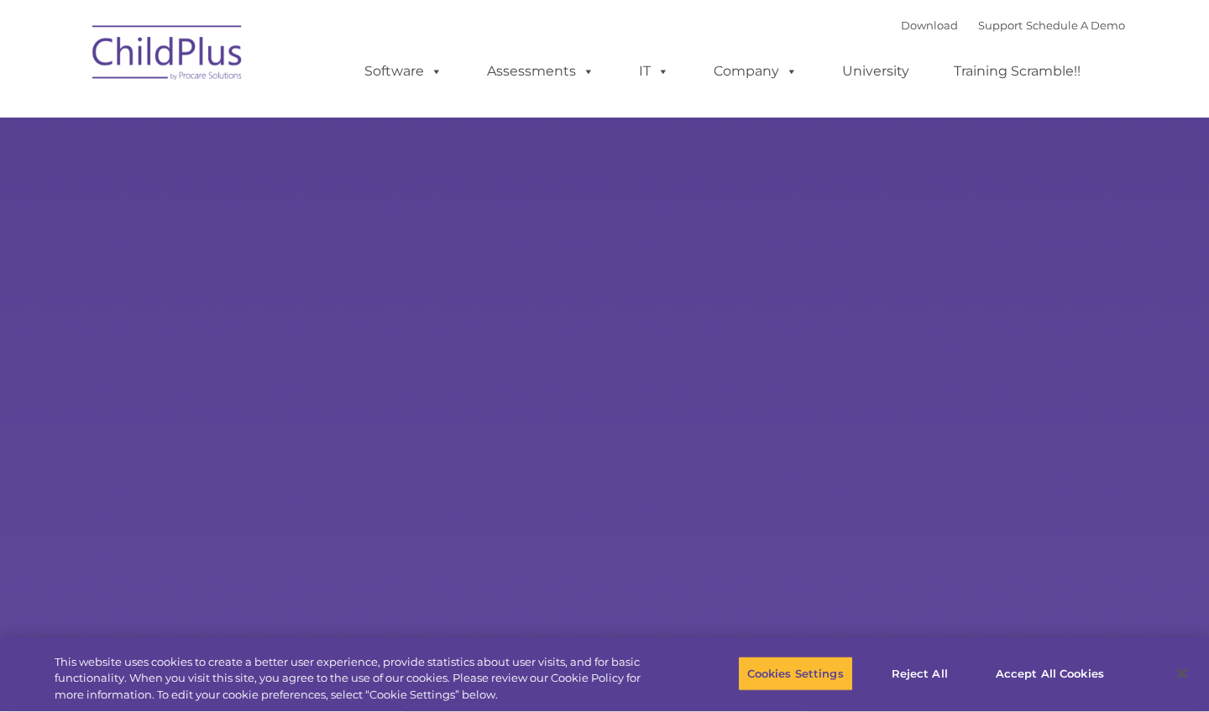 Image resolution: width=1209 pixels, height=712 pixels. I want to click on a: IT, so click(654, 71).